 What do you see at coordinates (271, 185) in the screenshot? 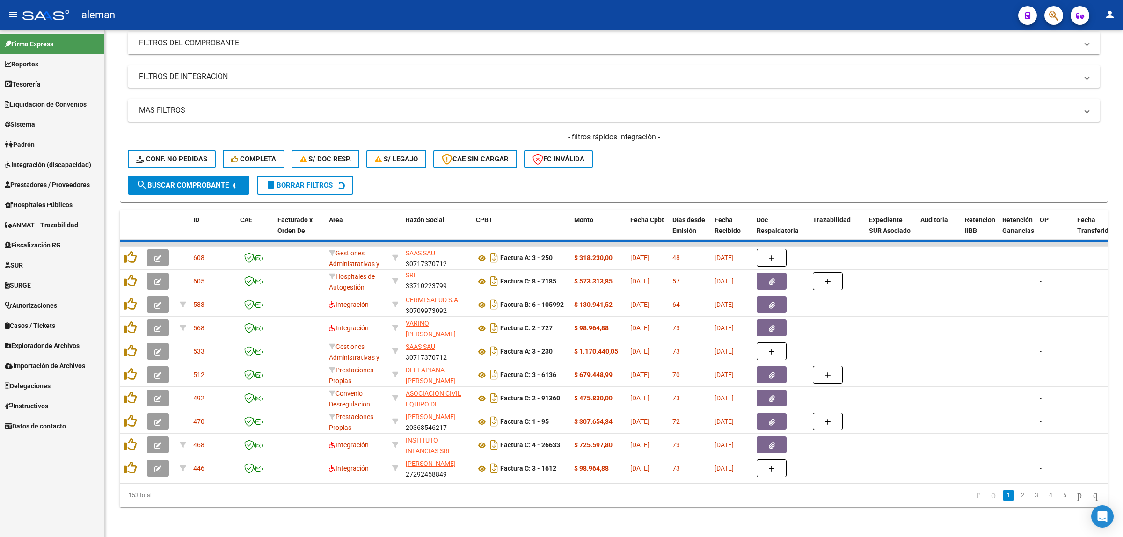
I see `mat-icon: delete` at bounding box center [271, 185].